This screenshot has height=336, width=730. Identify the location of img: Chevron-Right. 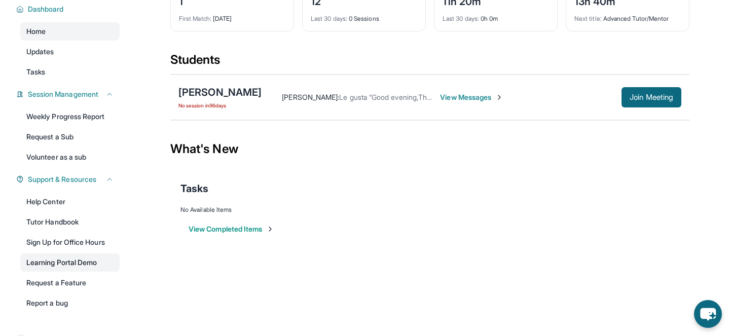
(499, 97).